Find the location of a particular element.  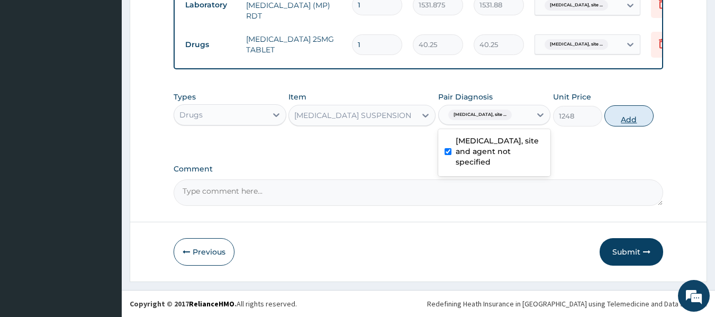

label: Pair Diagnosis is located at coordinates (465, 97).